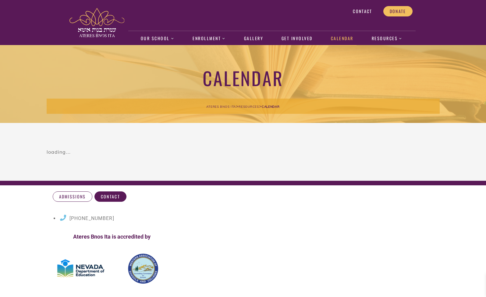  What do you see at coordinates (72, 197) in the screenshot?
I see `a: Admissions` at bounding box center [72, 197].